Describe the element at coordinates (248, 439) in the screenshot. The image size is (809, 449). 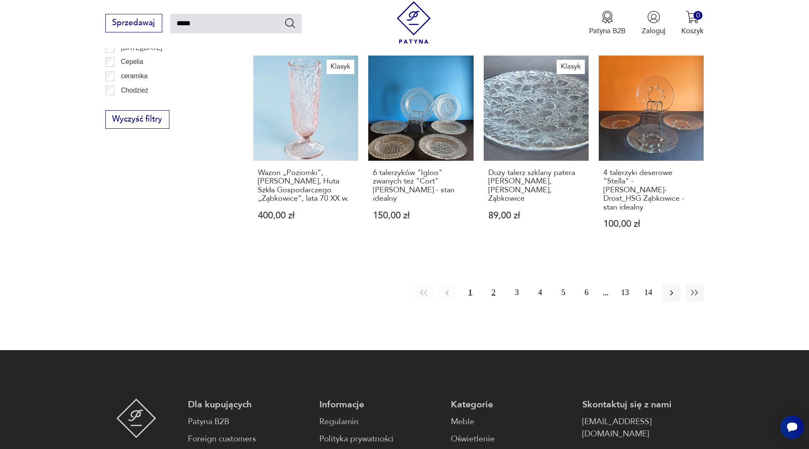
I see `a: Foreign customers` at that location.